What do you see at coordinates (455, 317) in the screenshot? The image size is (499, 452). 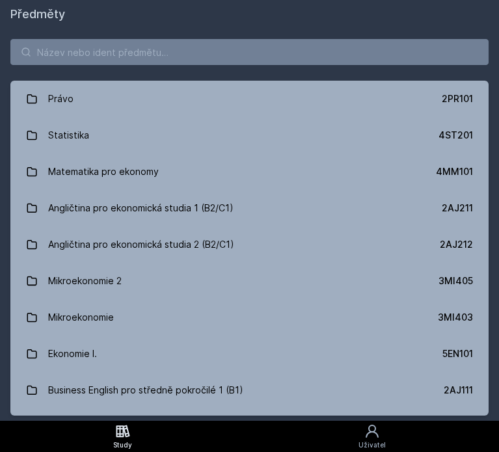 I see `div: 3MI403` at bounding box center [455, 317].